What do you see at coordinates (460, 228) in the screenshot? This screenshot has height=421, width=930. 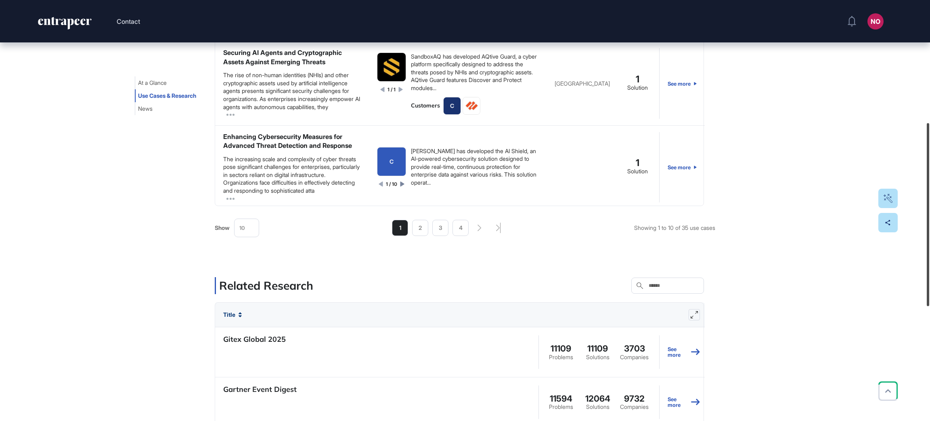 I see `li: 4` at bounding box center [460, 228].